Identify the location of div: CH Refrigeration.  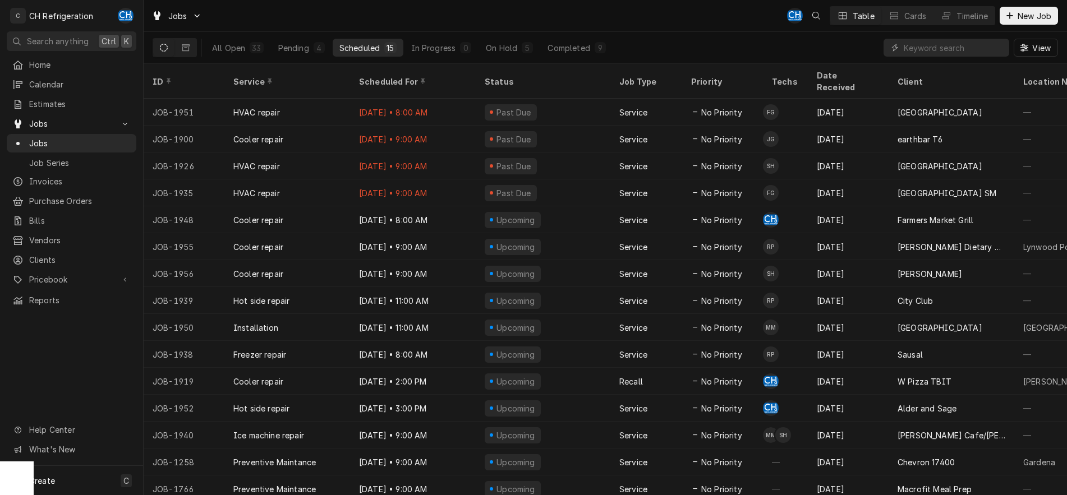
(61, 16).